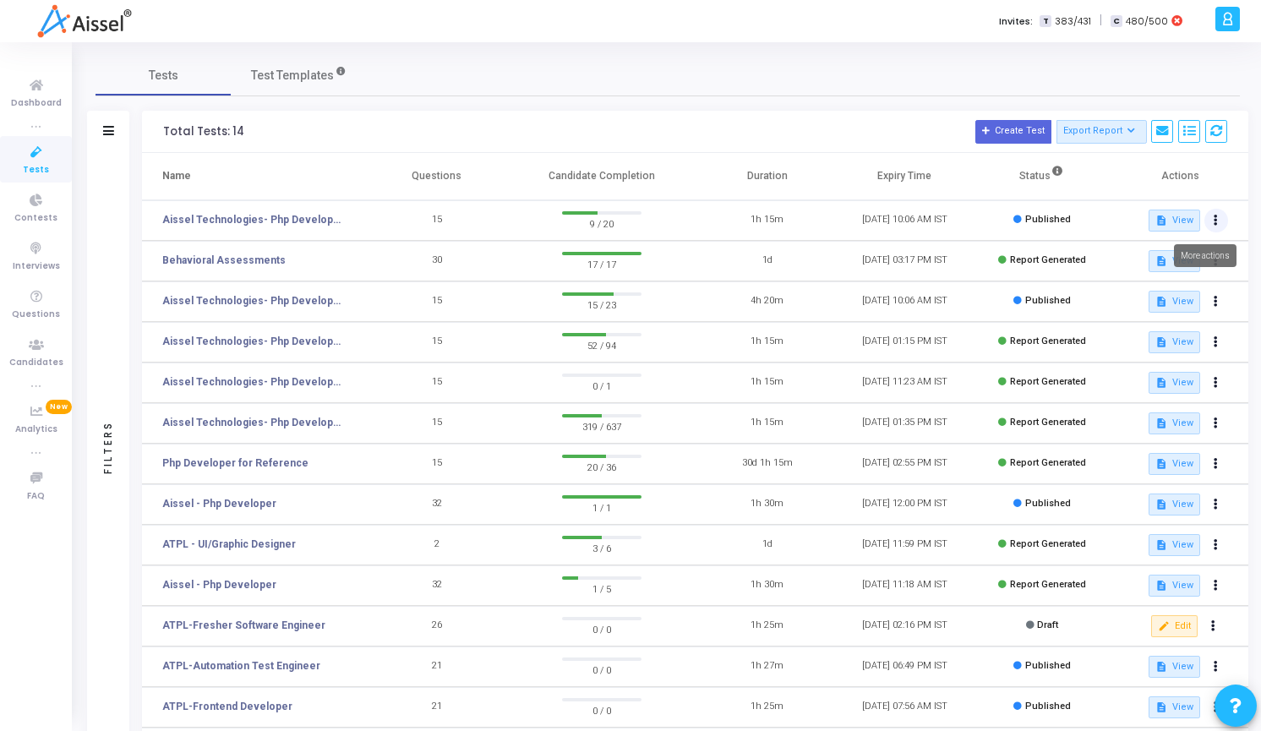  What do you see at coordinates (602, 507) in the screenshot?
I see `span: 1 / 1` at bounding box center [602, 507].